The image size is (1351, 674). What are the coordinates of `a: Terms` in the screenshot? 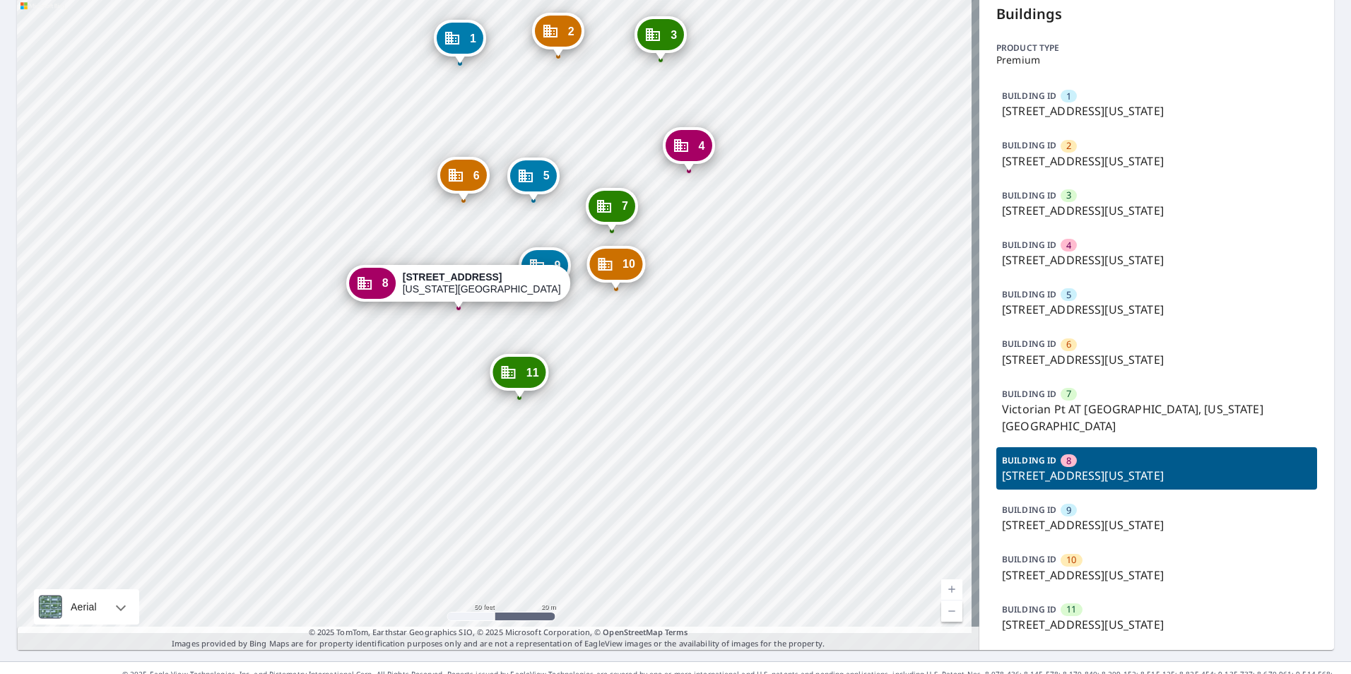 It's located at (676, 631).